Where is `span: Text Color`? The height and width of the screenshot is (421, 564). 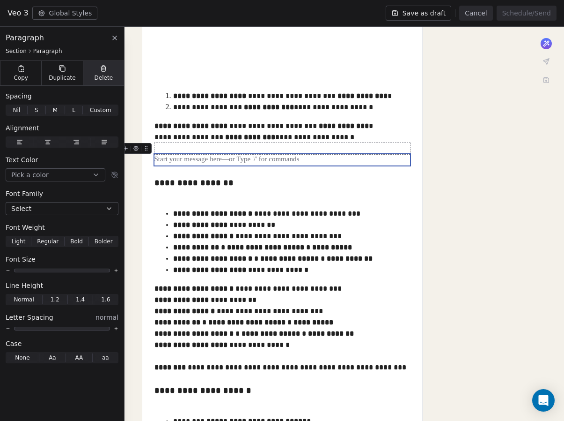 span: Text Color is located at coordinates (22, 160).